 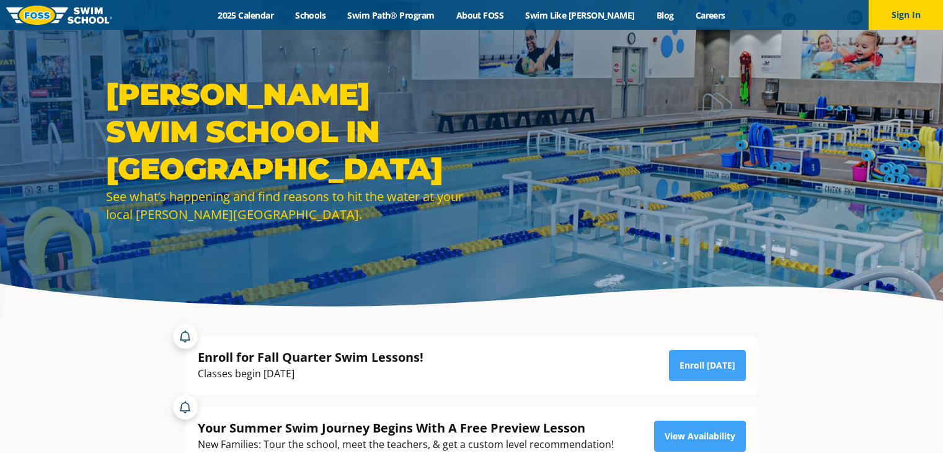 I want to click on a: 2025 Calendar, so click(x=246, y=15).